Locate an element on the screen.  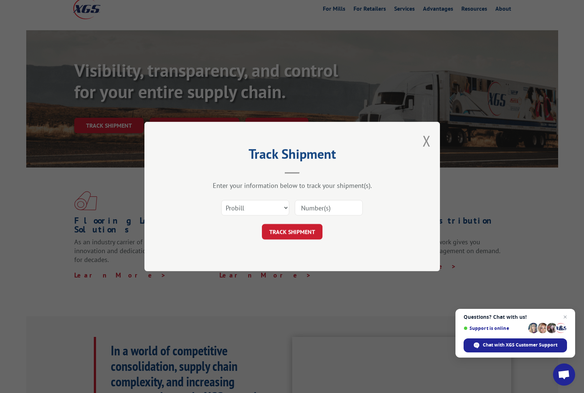
div: Chat with XGS Customer Support is located at coordinates (515, 346).